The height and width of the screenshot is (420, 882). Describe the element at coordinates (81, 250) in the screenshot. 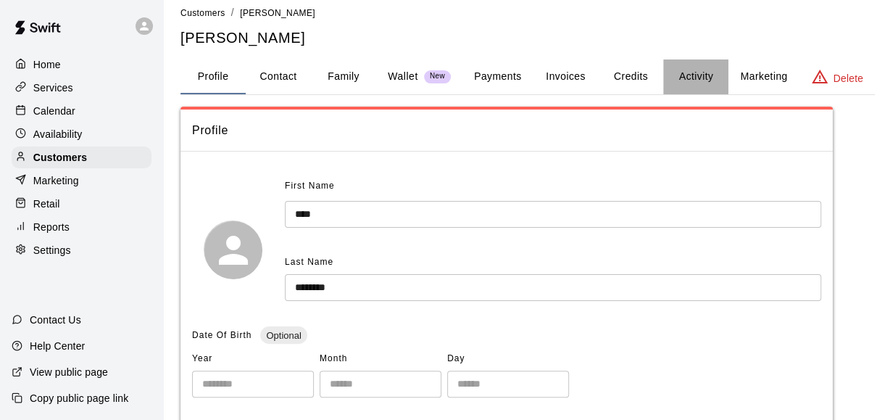

I see `a: Settings` at that location.